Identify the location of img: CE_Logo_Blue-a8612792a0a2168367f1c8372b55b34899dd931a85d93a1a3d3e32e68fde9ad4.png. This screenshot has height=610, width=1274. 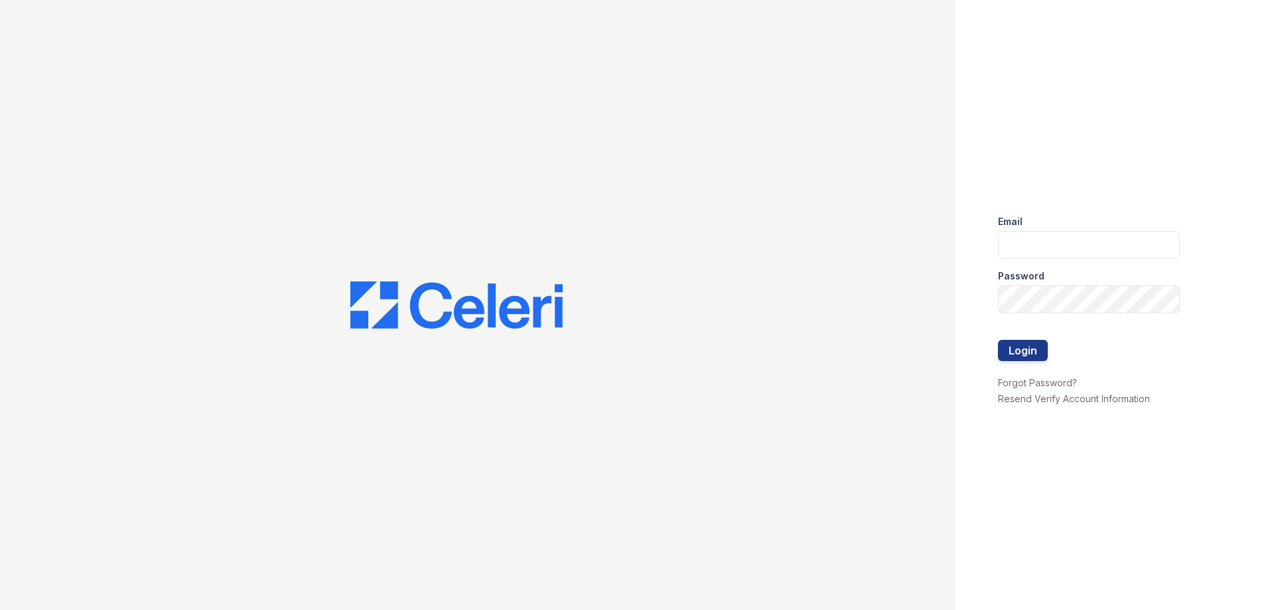
(457, 305).